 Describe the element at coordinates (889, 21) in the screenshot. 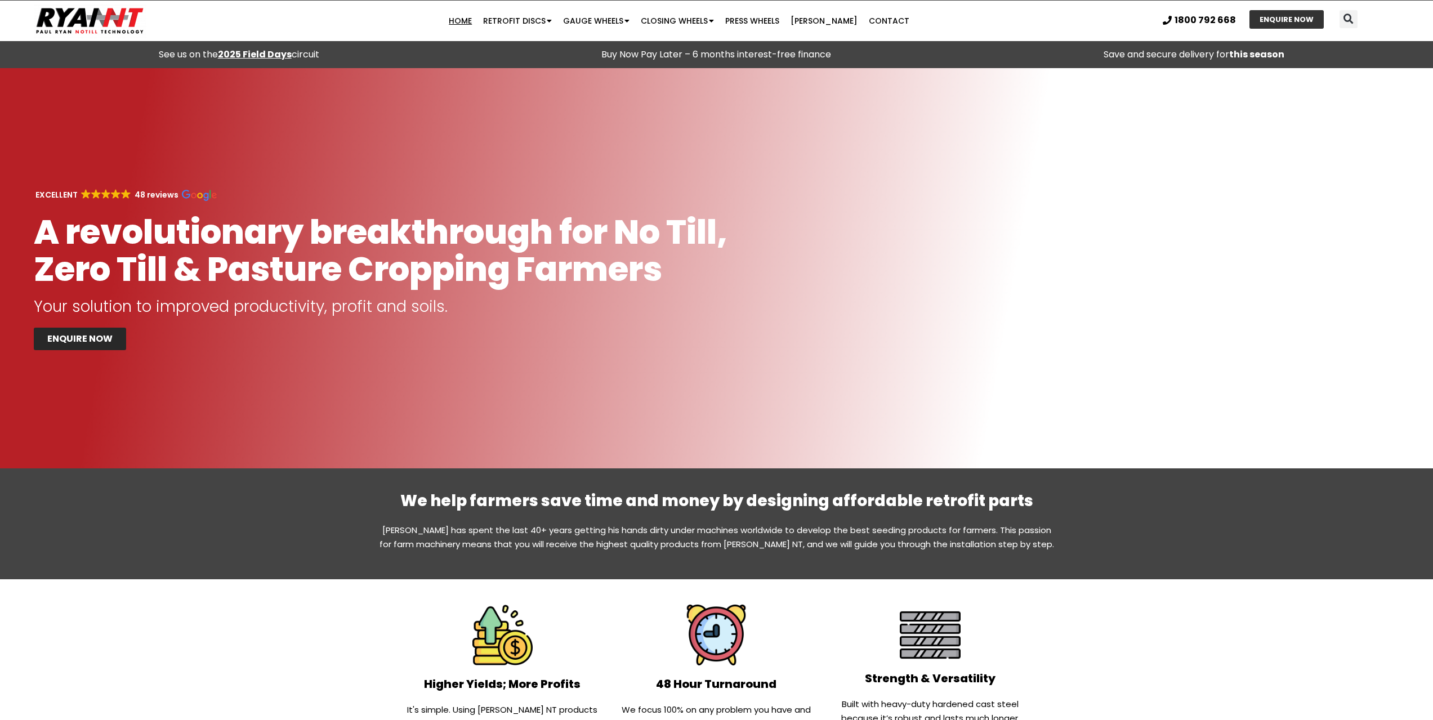

I see `a: Contact` at that location.